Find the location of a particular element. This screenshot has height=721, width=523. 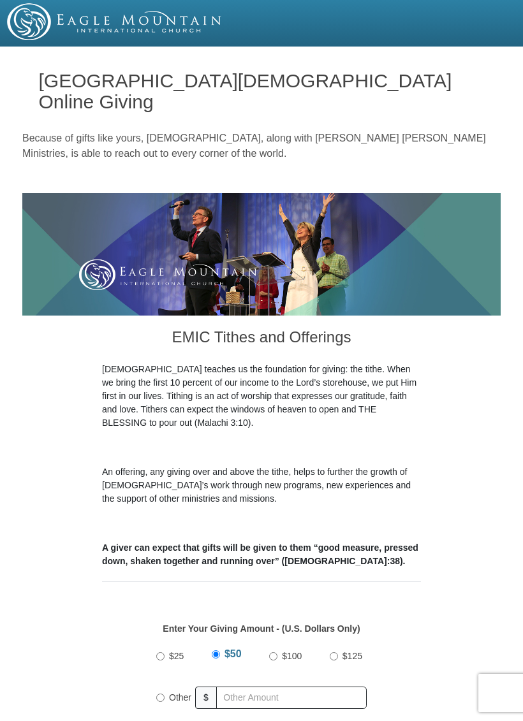

img: EMIC is located at coordinates (115, 22).